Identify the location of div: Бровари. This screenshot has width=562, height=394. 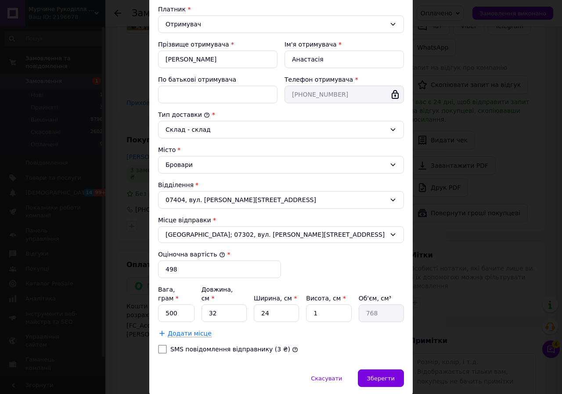
(281, 165).